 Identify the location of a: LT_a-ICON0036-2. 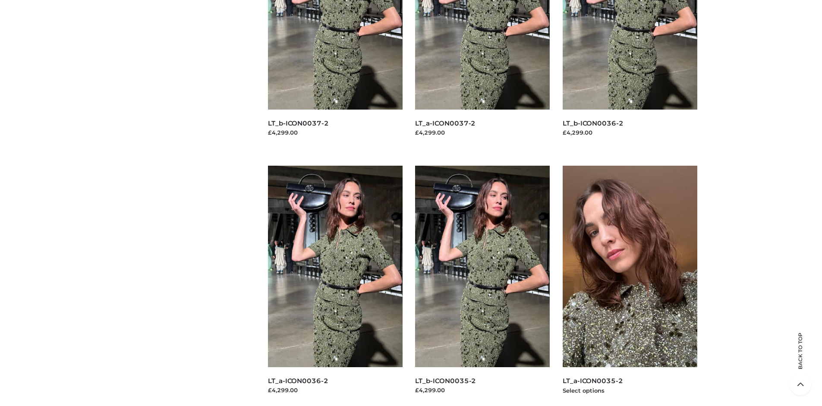
(298, 381).